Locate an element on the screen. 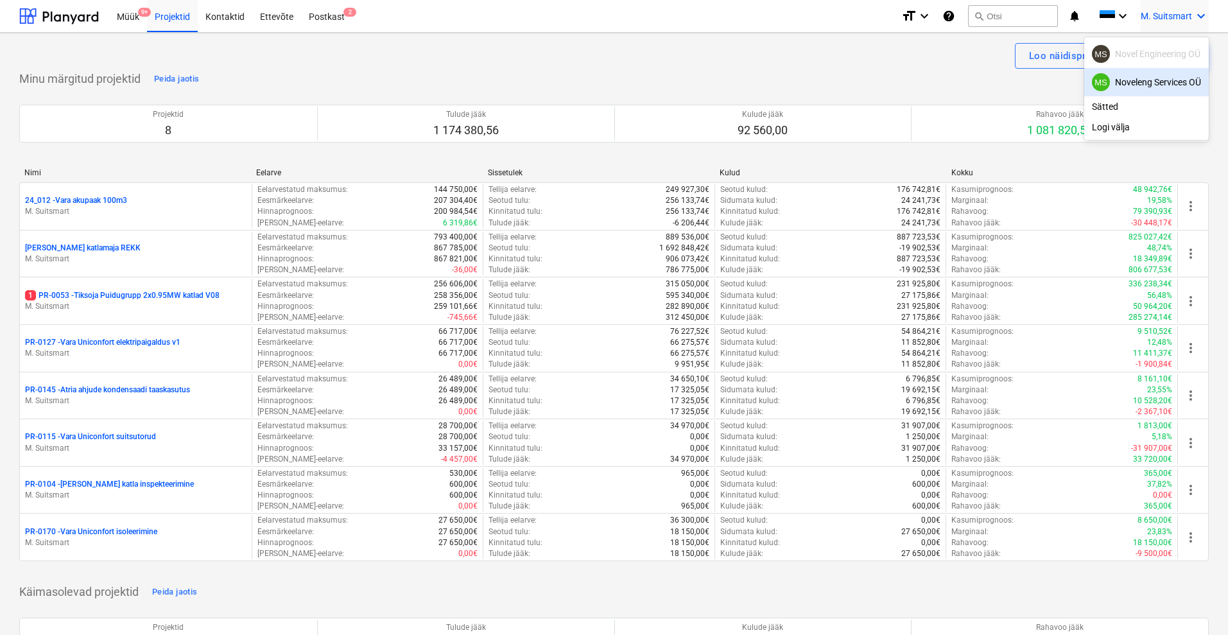  div: Logi välja is located at coordinates (1146, 127).